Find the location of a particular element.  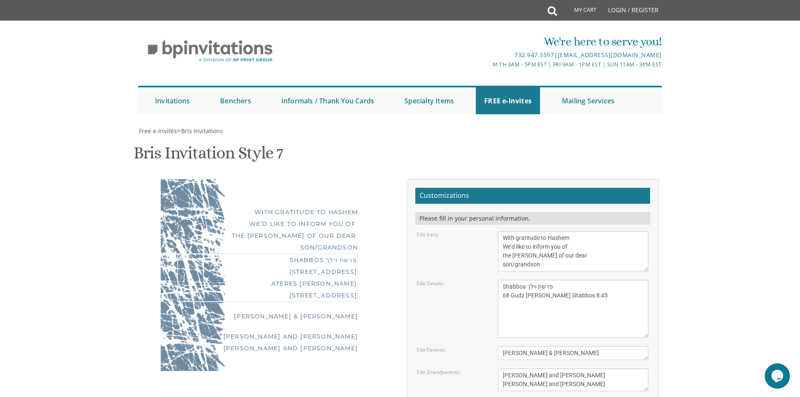

img: BP Invitation Loft is located at coordinates (210, 51).